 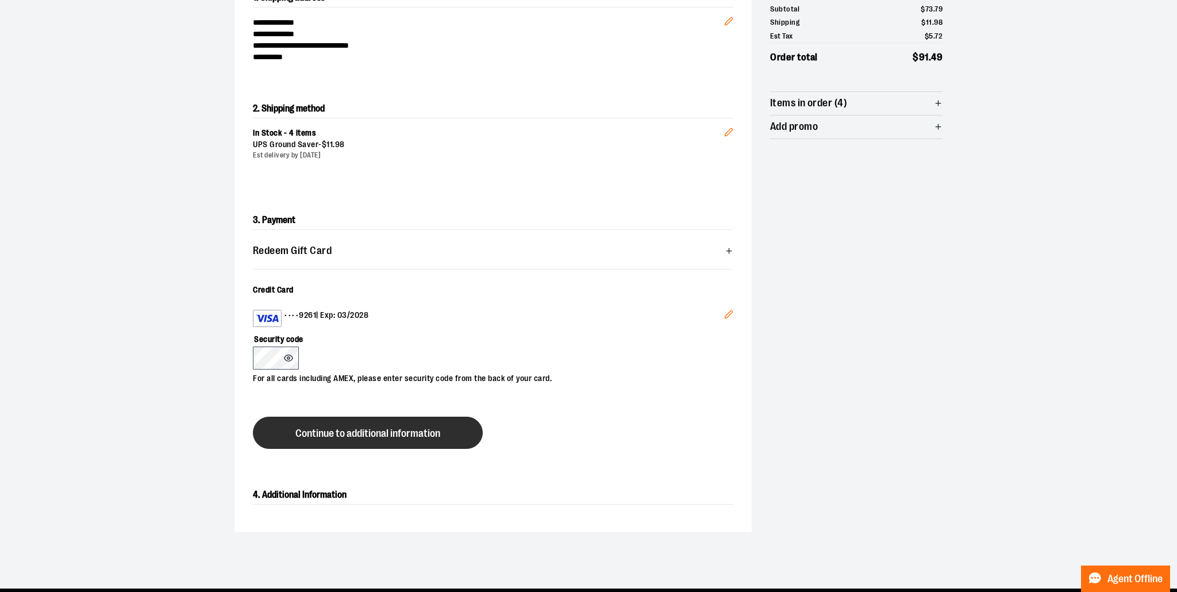 I want to click on button: Items in order (4), so click(x=856, y=103).